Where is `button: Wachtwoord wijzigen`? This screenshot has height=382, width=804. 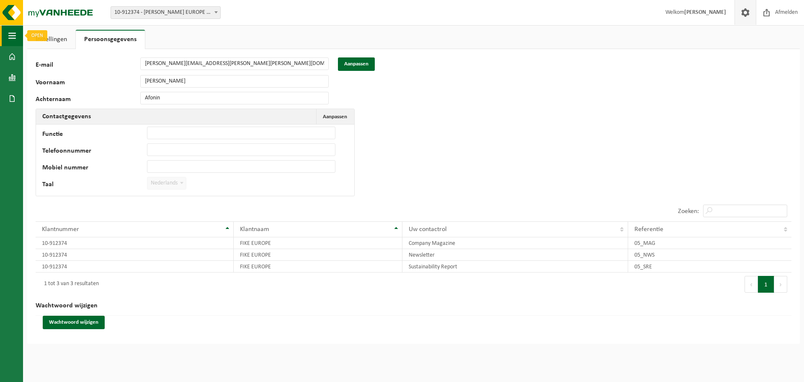 button: Wachtwoord wijzigen is located at coordinates (74, 322).